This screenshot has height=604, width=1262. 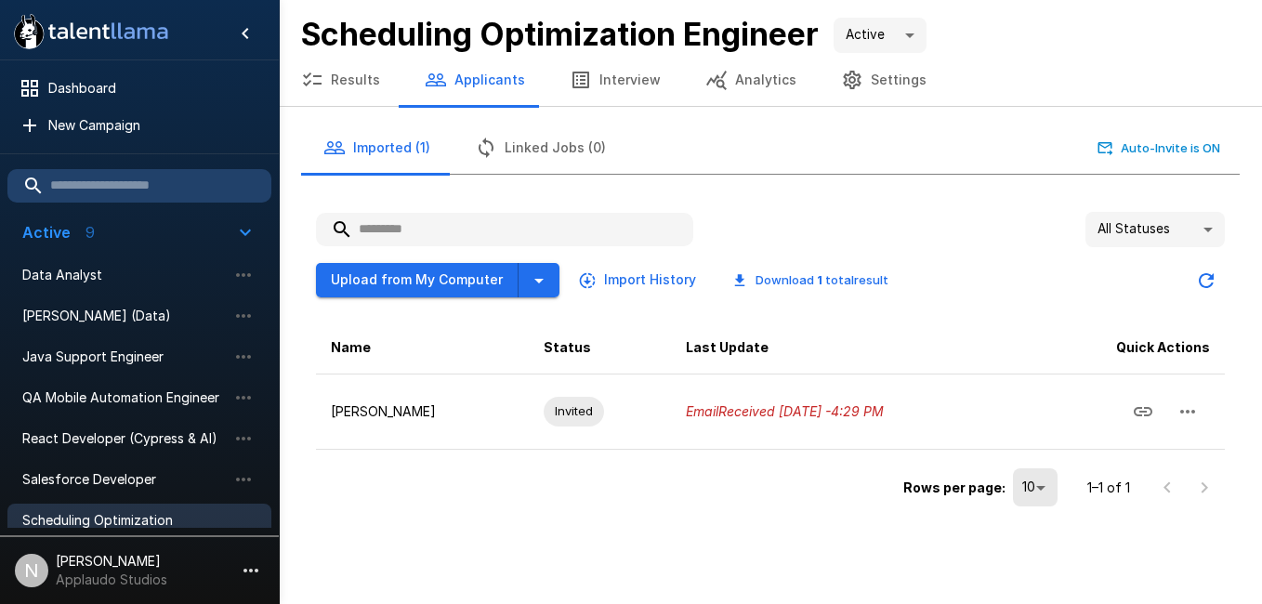 What do you see at coordinates (1207, 281) in the screenshot?
I see `button: Updated Today - 4:30 PM` at bounding box center [1207, 281].